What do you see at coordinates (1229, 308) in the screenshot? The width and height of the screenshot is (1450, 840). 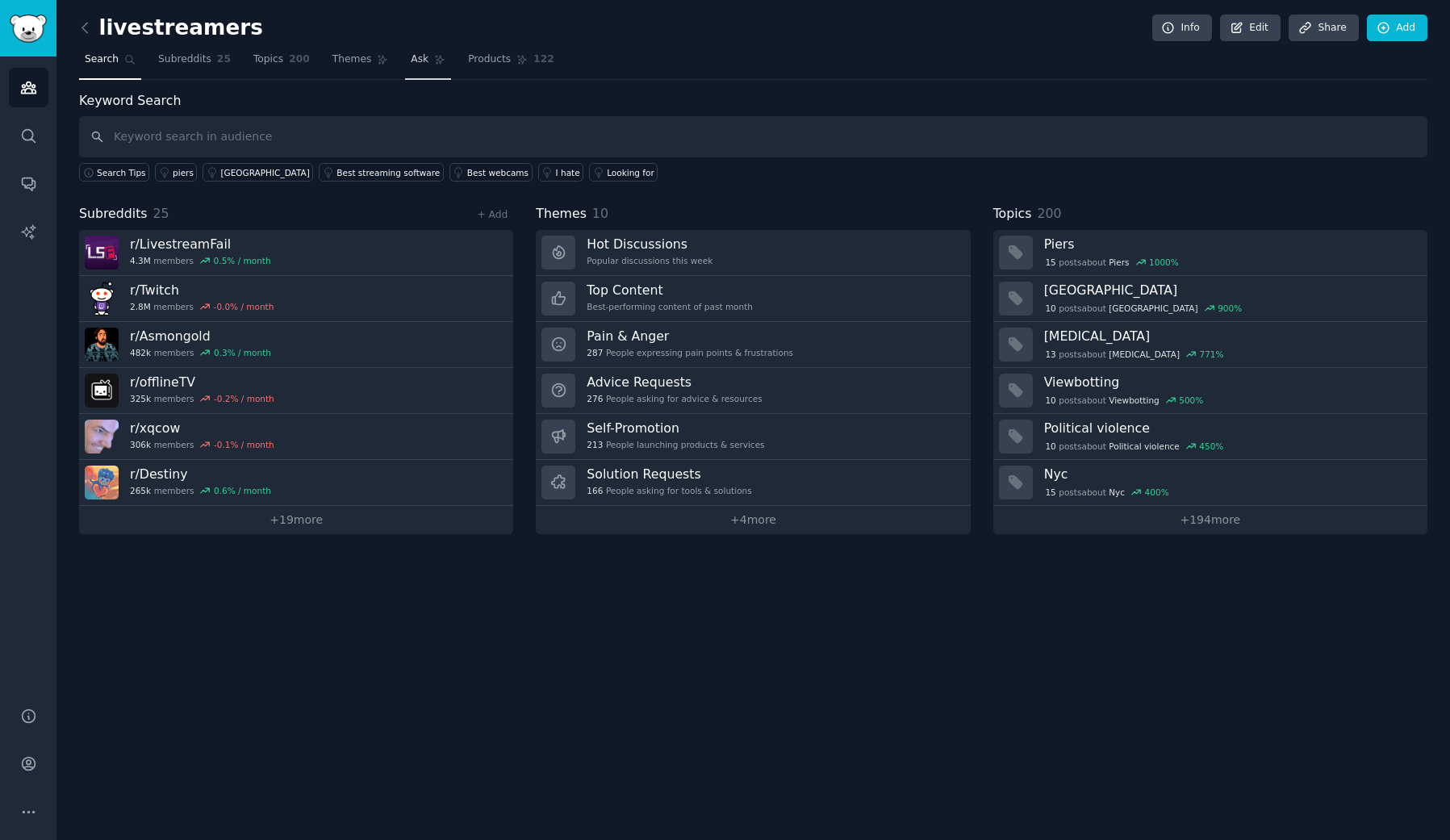 I see `div: 900 %` at bounding box center [1229, 308].